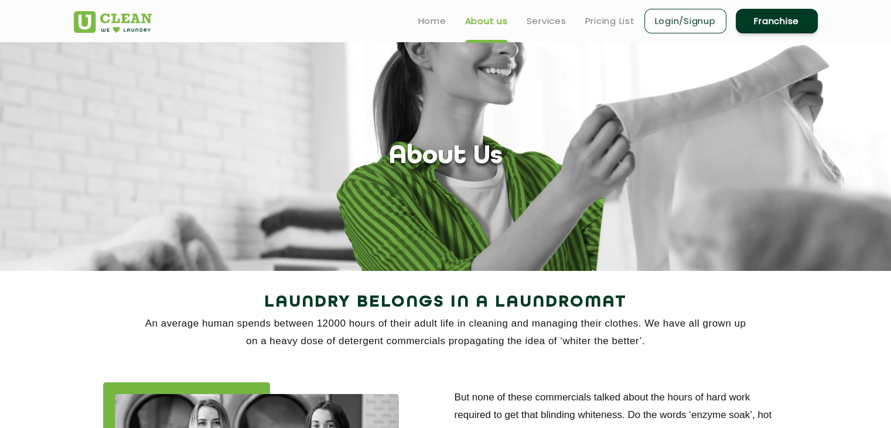 The image size is (891, 428). What do you see at coordinates (446, 302) in the screenshot?
I see `h2: Laundry Belongs in a Laundromat` at bounding box center [446, 302].